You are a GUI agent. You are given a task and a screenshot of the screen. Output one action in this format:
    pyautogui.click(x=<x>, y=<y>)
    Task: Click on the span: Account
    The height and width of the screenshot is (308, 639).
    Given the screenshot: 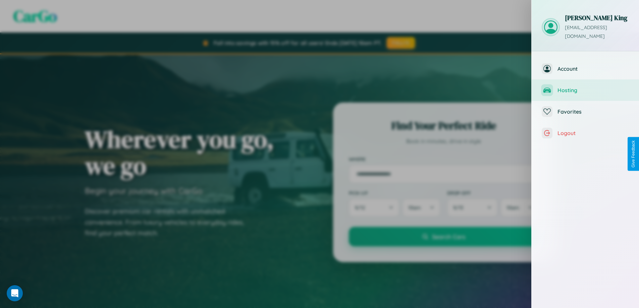 What is the action you would take?
    pyautogui.click(x=593, y=69)
    